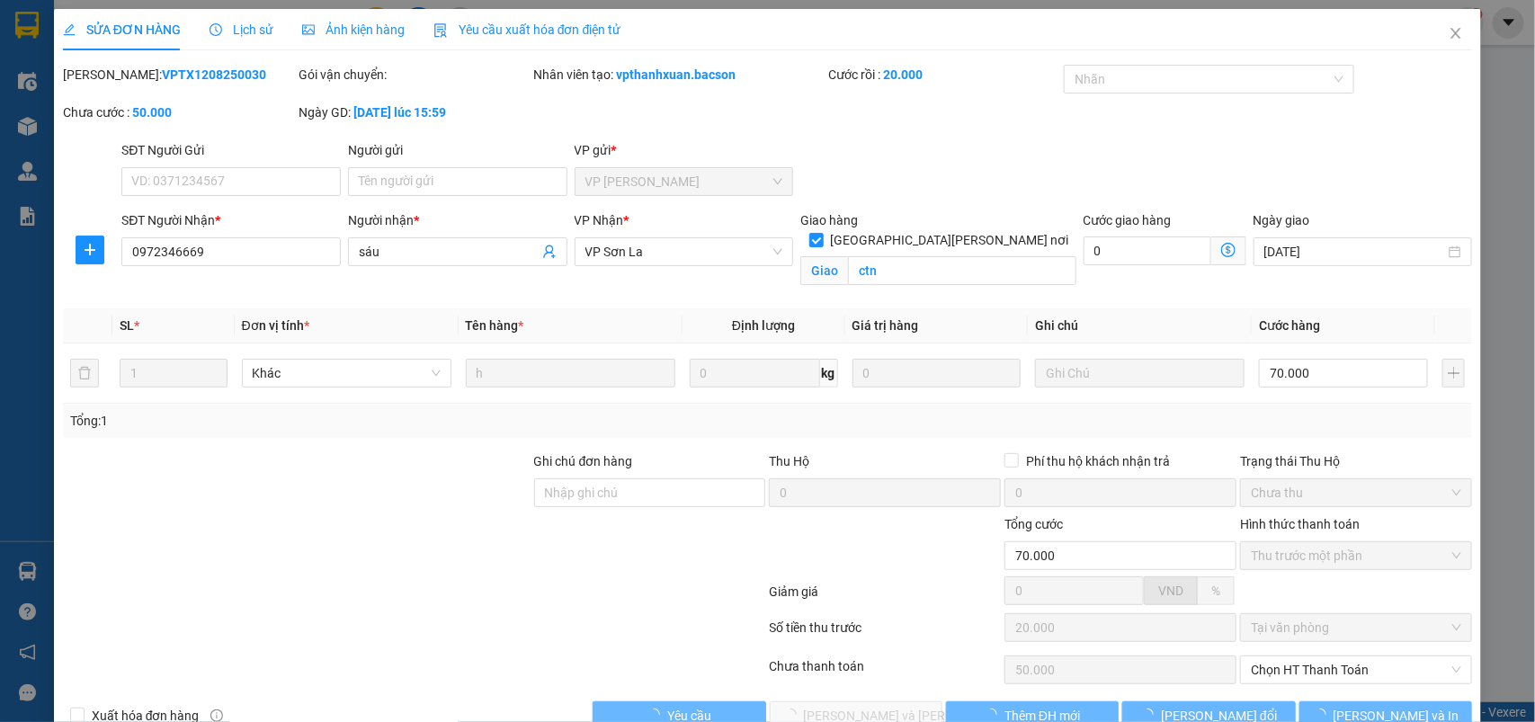 The image size is (1535, 722). What do you see at coordinates (217, 716) in the screenshot?
I see `span: info-circle` at bounding box center [217, 716].